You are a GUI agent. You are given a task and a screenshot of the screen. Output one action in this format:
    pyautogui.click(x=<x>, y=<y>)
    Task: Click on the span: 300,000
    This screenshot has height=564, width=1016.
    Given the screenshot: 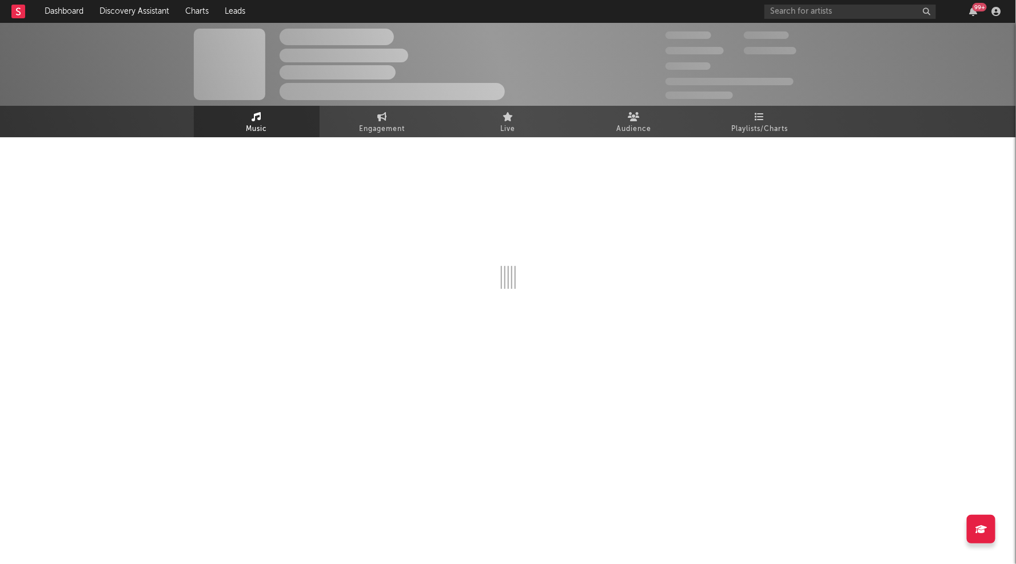 What is the action you would take?
    pyautogui.click(x=688, y=35)
    